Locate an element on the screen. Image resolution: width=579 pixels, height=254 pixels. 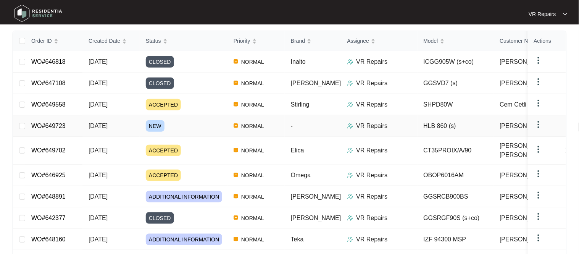
span: Assignee is located at coordinates (358, 41).